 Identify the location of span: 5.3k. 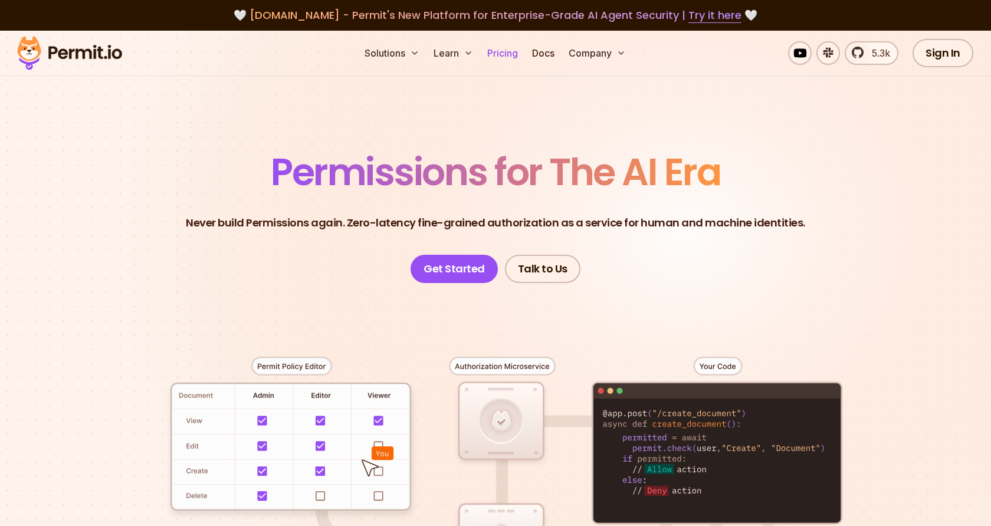
(877, 53).